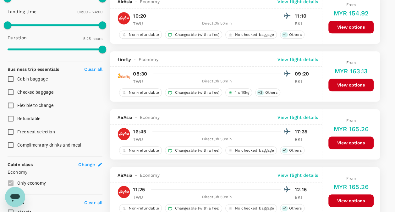 This screenshot has width=395, height=212. Describe the element at coordinates (238, 92) in the screenshot. I see `div: 1 x 10kg` at that location.